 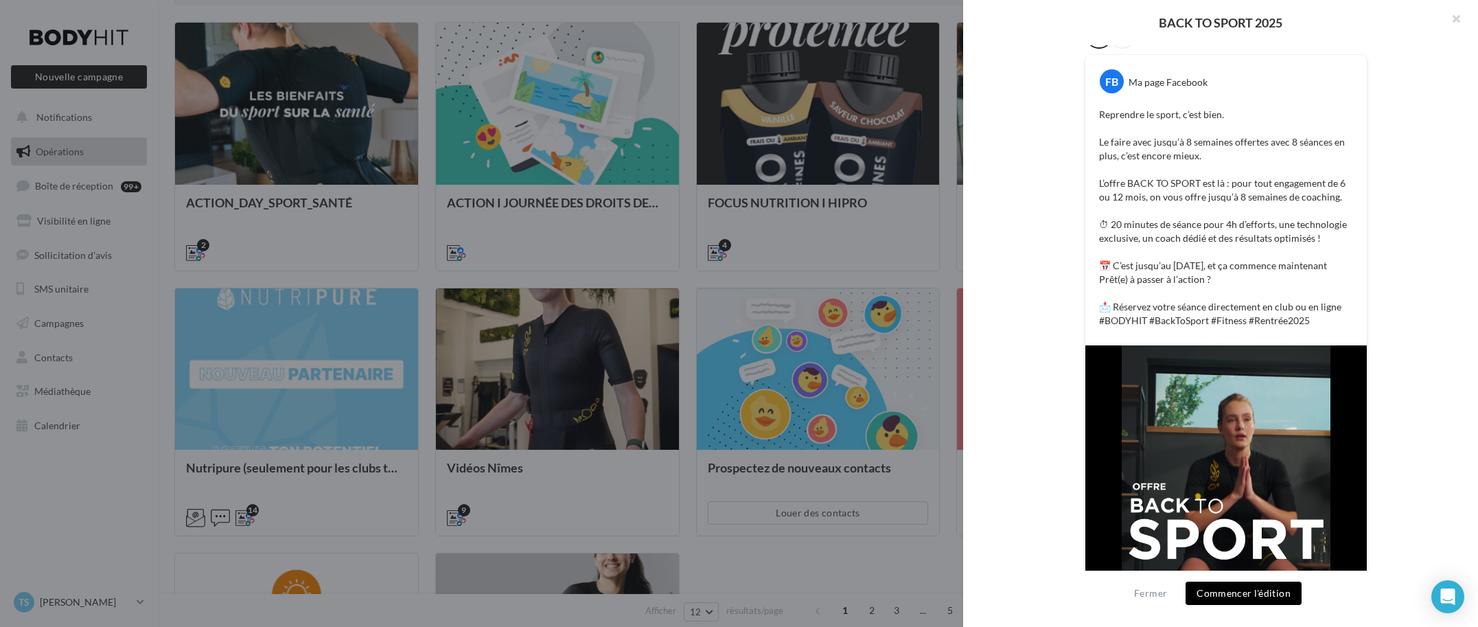 What do you see at coordinates (1168, 82) in the screenshot?
I see `div: Ma page Facebook` at bounding box center [1168, 82].